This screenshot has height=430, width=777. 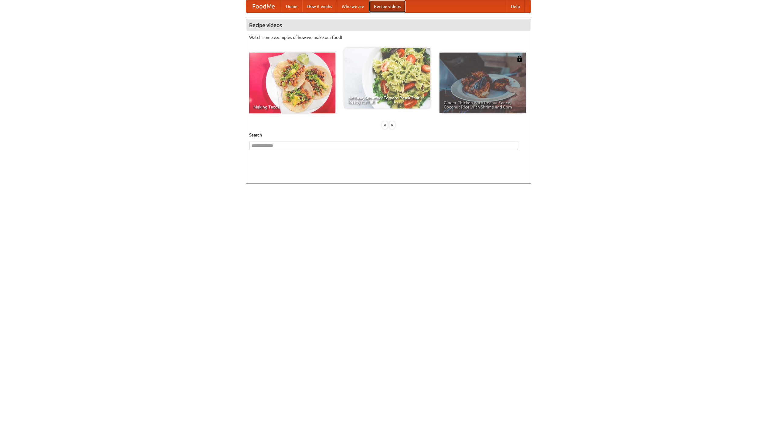 What do you see at coordinates (520, 59) in the screenshot?
I see `img: 483408.png` at bounding box center [520, 59].